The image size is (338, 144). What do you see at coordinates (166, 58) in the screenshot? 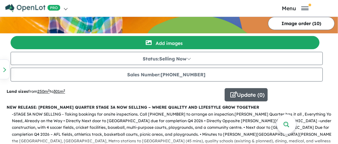
I see `button: Status:Selling Now` at bounding box center [166, 58].